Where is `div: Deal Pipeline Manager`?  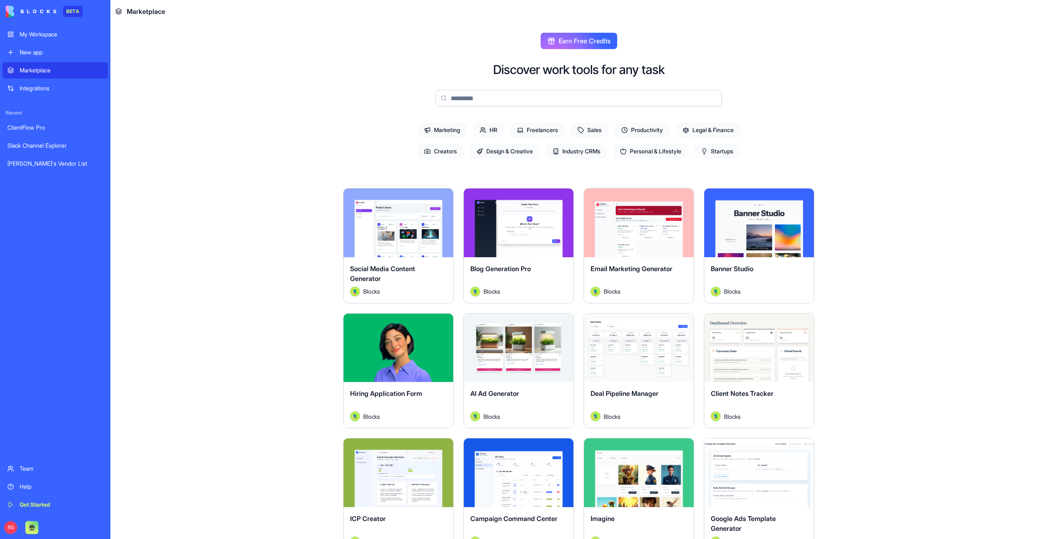
div: Deal Pipeline Manager is located at coordinates (639, 400).